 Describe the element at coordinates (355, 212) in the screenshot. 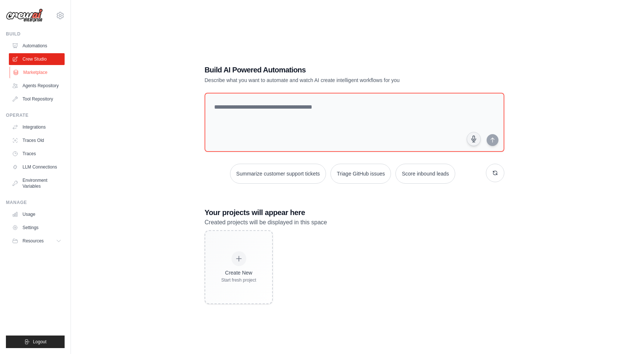

I see `h3: Your projects will appear here` at that location.